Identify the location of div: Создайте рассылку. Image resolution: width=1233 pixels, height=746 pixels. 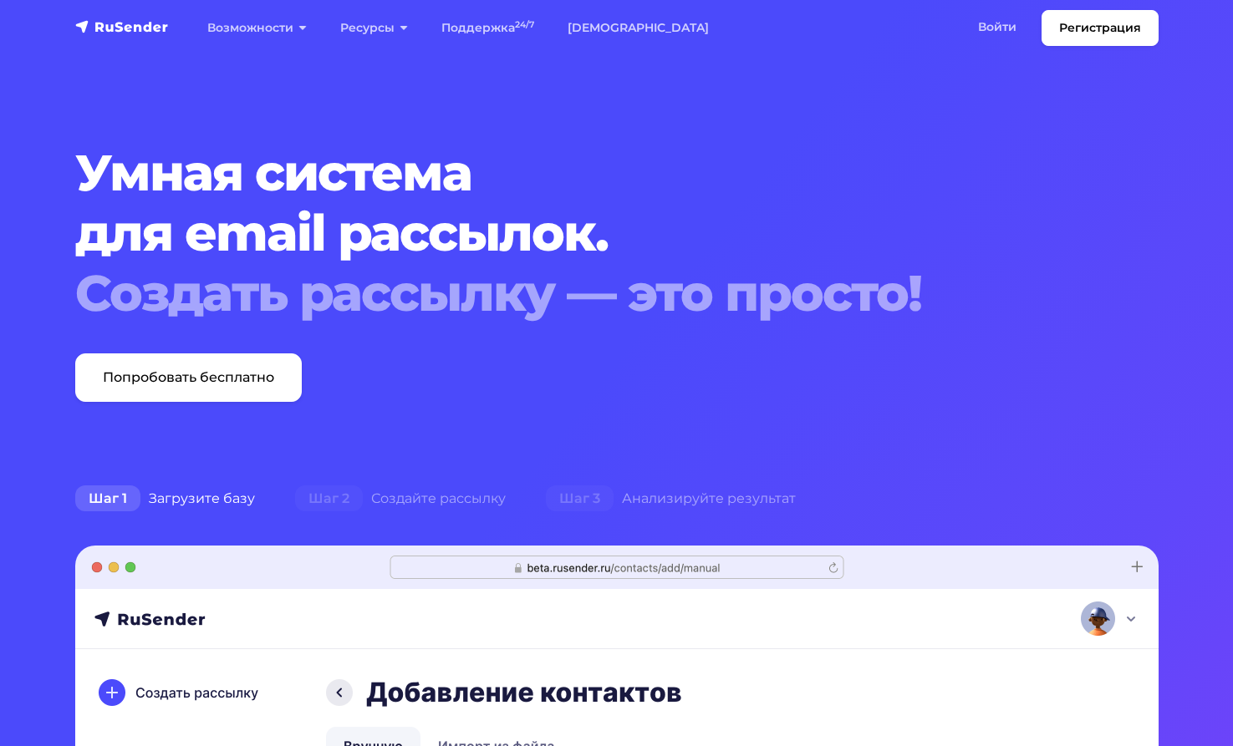
(400, 499).